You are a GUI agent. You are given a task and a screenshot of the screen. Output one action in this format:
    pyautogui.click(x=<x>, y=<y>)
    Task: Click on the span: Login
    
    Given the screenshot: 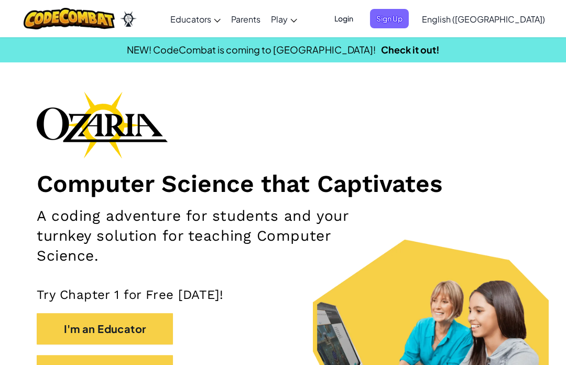 What is the action you would take?
    pyautogui.click(x=344, y=18)
    